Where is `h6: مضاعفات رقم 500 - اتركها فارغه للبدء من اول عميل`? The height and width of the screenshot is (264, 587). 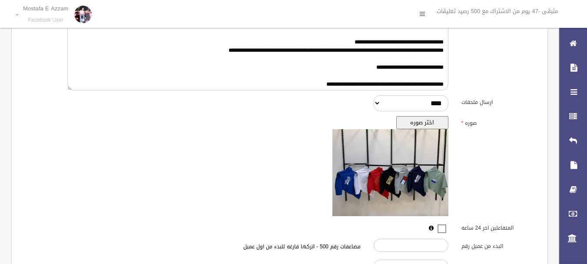
h6: مضاعفات رقم 500 - اتركها فارغه للبدء من اول عميل is located at coordinates (258, 246).